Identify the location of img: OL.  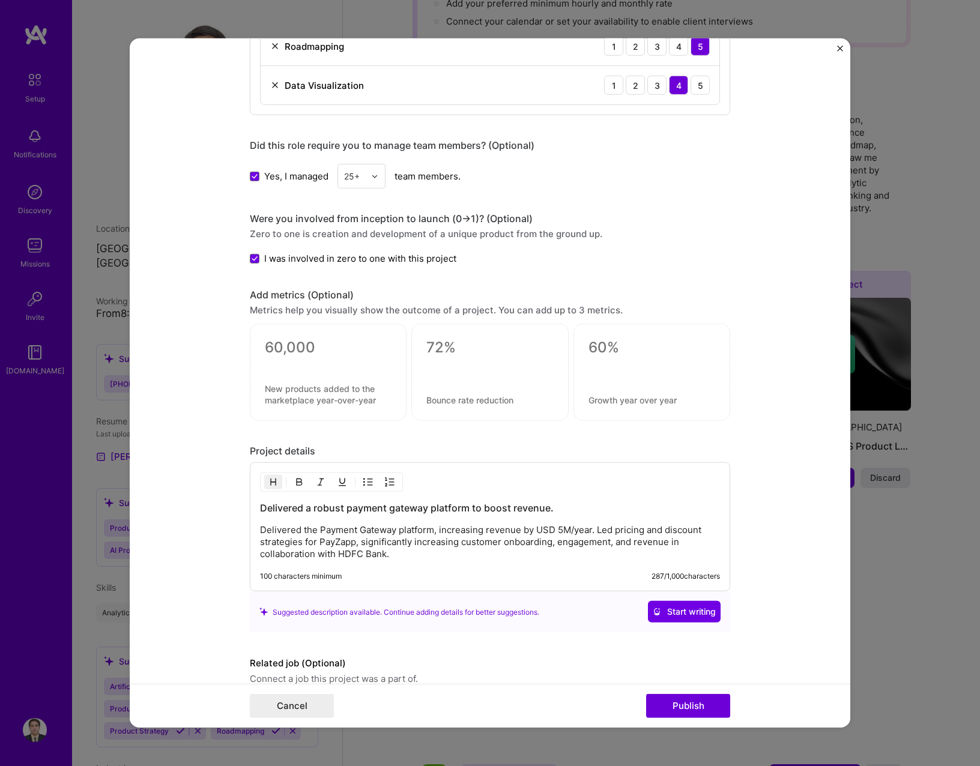
(390, 482).